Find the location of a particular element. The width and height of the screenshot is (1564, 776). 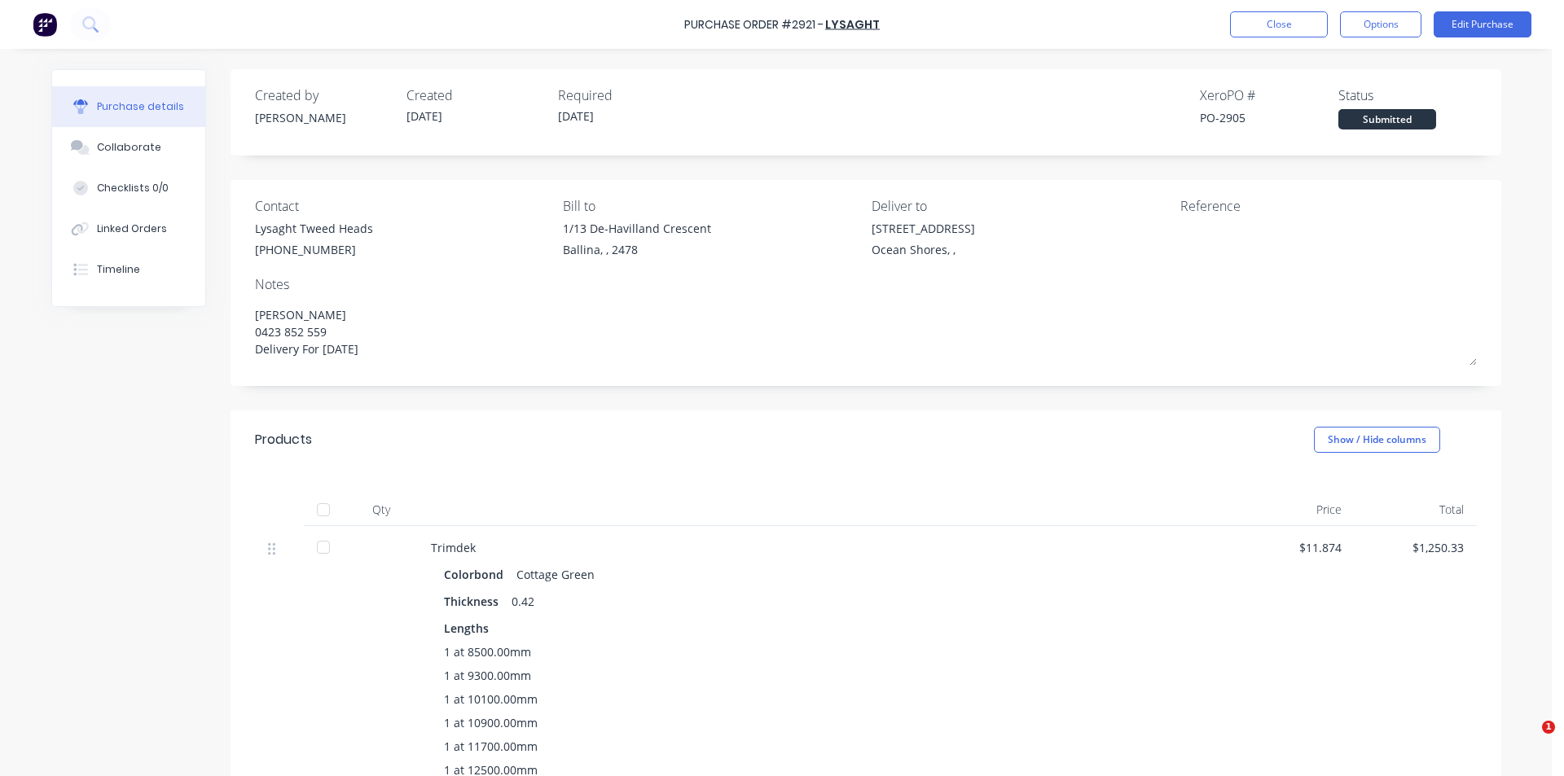

div: Collaborate is located at coordinates (129, 147).